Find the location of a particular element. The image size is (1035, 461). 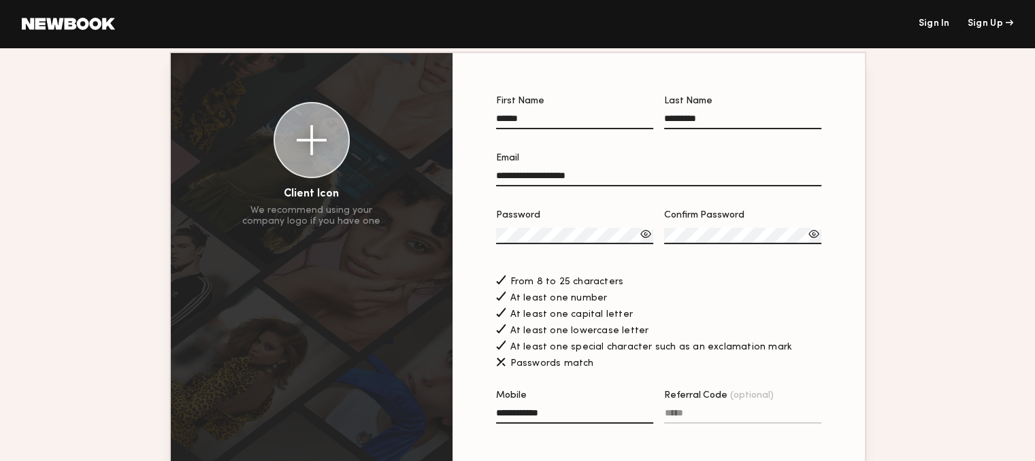

div: We recommend using your company logo if you have one is located at coordinates (311, 216).